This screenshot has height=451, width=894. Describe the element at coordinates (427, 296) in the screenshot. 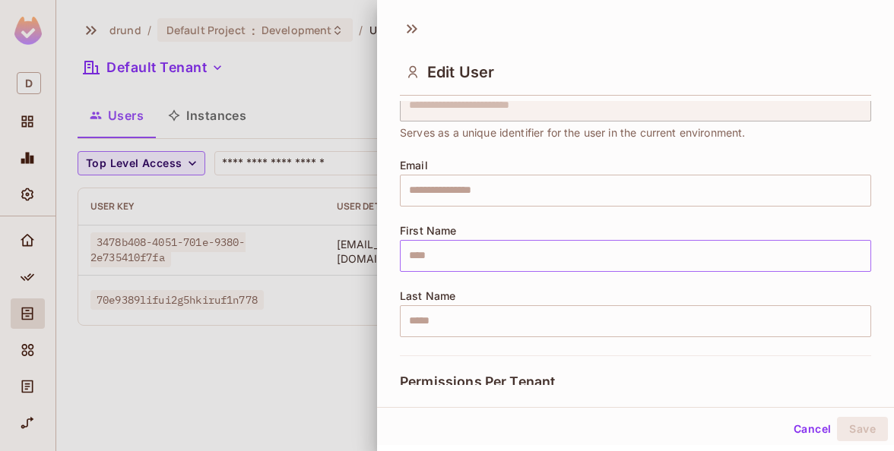

I see `span: Last Name` at that location.